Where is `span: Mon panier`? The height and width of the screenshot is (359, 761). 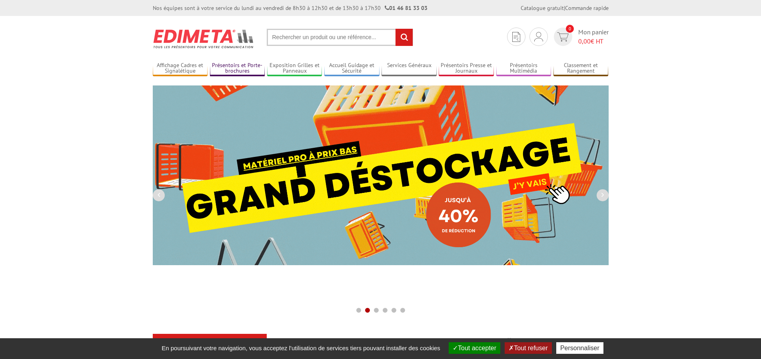 span: Mon panier is located at coordinates (593, 37).